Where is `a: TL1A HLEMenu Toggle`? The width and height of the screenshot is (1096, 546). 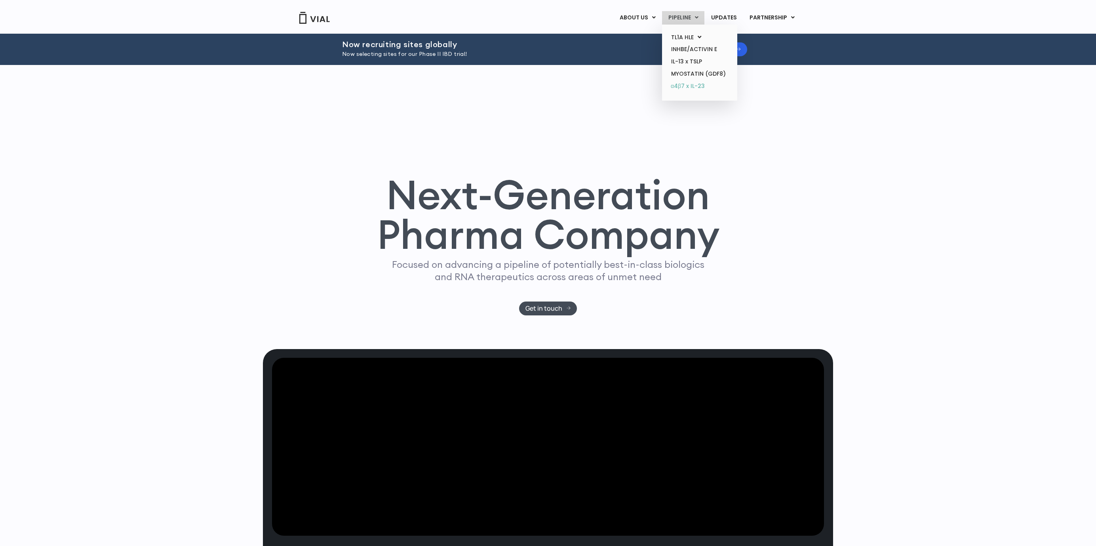 a: TL1A HLEMenu Toggle is located at coordinates (699, 37).